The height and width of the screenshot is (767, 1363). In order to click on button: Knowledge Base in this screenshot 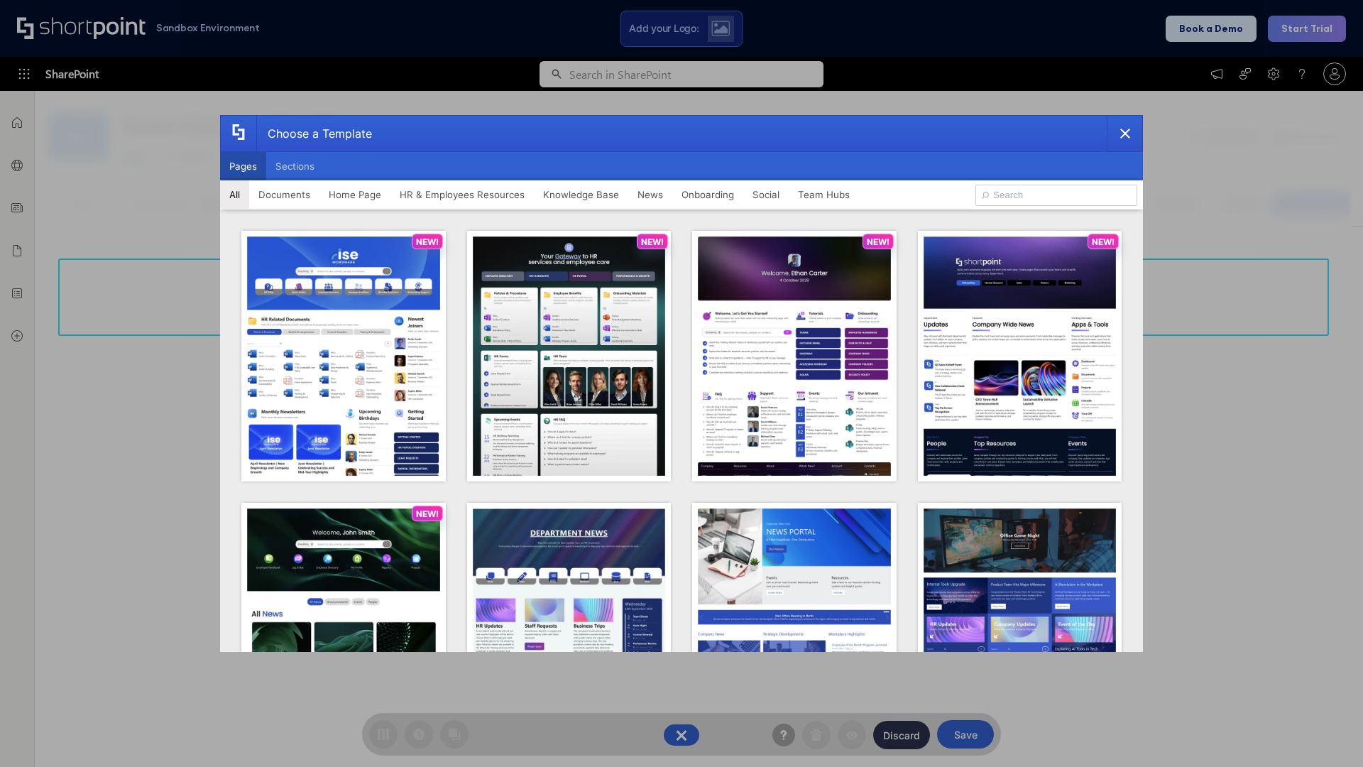, I will do `click(581, 195)`.